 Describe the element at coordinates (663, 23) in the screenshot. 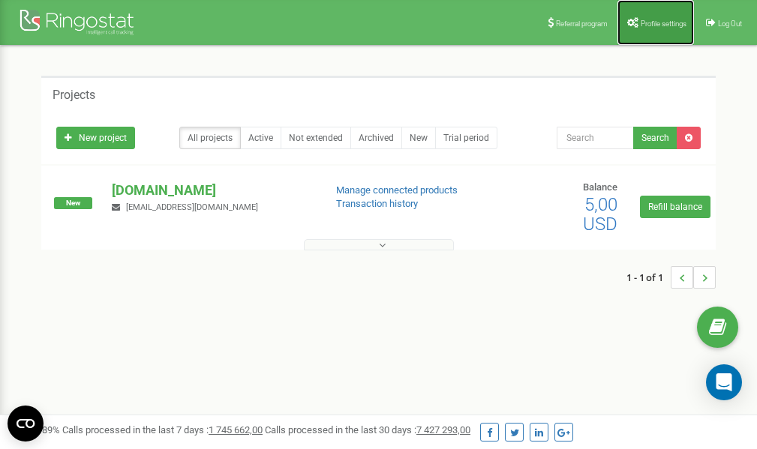

I see `span: Profile settings` at that location.